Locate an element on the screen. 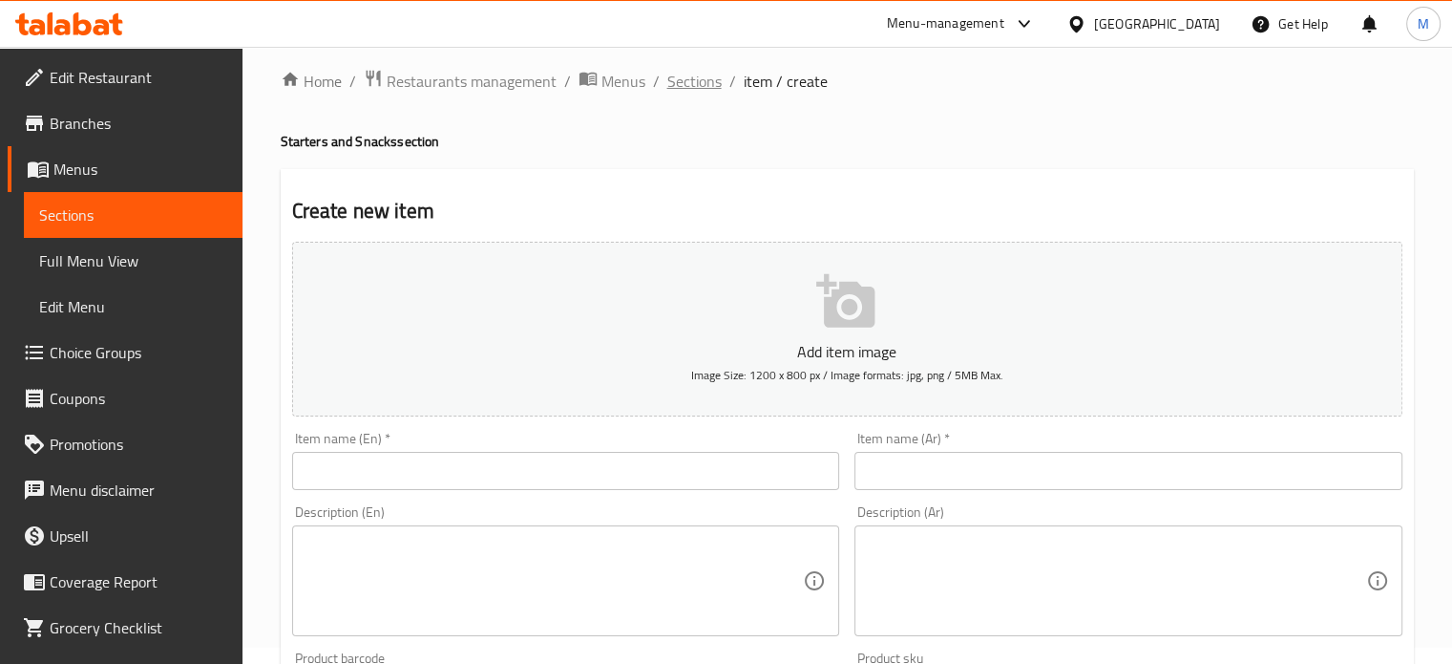  a: Upsell is located at coordinates (125, 536).